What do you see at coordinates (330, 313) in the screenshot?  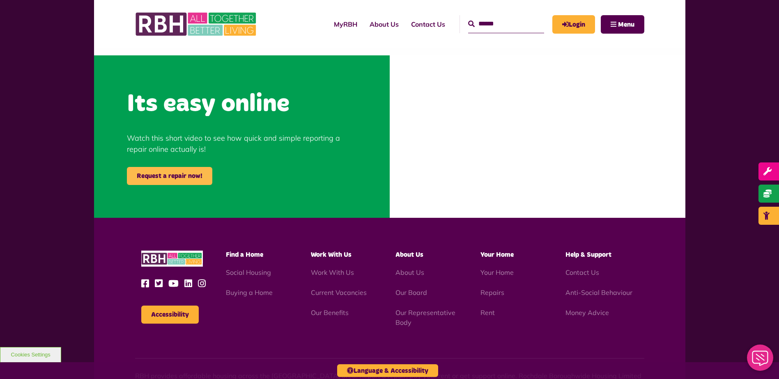 I see `a: Our Benefits` at bounding box center [330, 313].